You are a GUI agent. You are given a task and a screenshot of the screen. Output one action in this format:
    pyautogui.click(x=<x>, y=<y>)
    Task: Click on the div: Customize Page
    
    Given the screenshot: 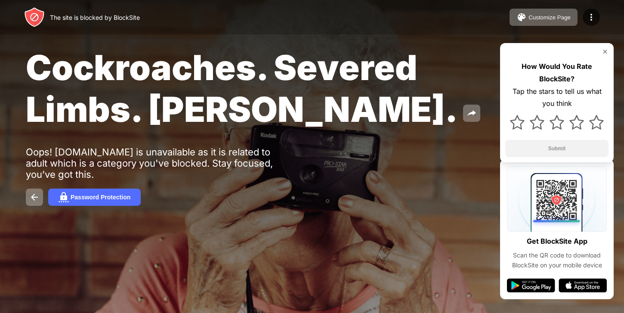 What is the action you would take?
    pyautogui.click(x=550, y=17)
    